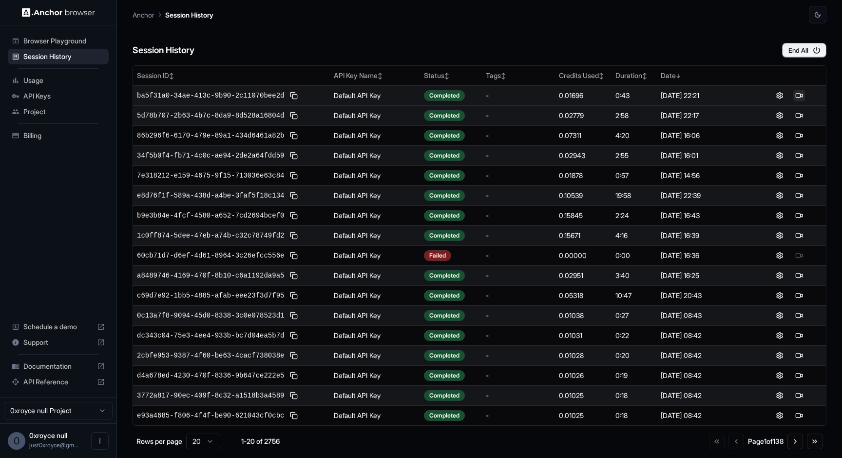 This screenshot has width=842, height=458. Describe the element at coordinates (583, 315) in the screenshot. I see `div: 0.01038` at that location.